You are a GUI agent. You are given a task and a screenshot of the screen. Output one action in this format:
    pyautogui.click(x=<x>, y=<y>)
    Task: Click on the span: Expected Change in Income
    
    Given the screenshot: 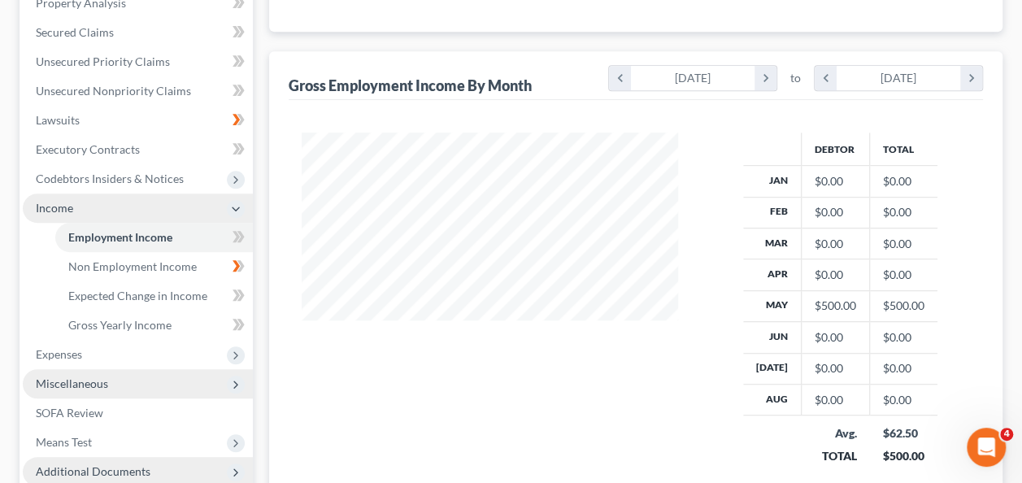 What is the action you would take?
    pyautogui.click(x=137, y=295)
    